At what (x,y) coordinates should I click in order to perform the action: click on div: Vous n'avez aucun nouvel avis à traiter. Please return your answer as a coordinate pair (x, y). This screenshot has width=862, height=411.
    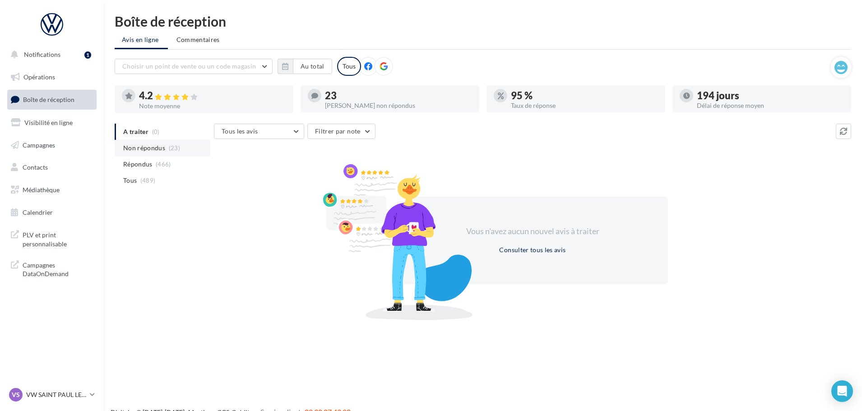
    Looking at the image, I should click on (532, 231).